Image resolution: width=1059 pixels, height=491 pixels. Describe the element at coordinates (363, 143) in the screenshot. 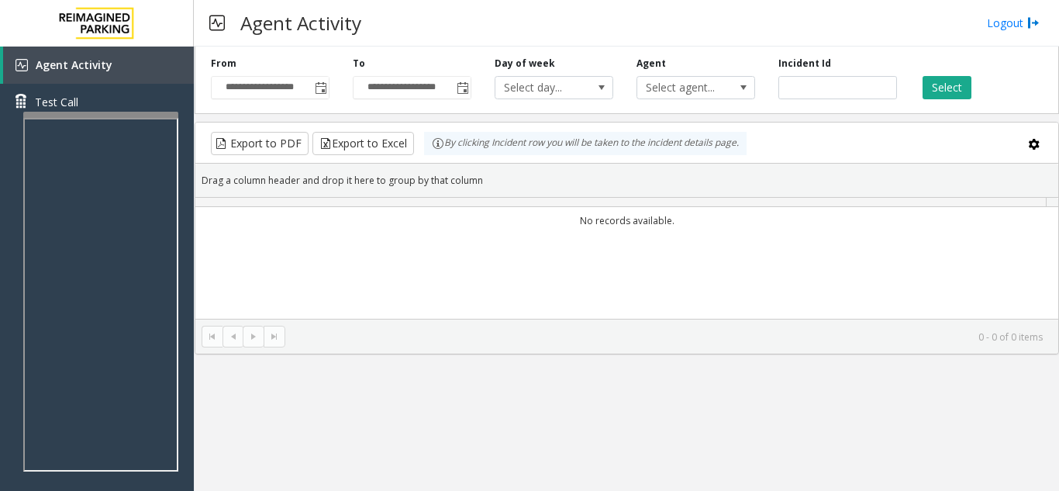

I see `button: Export to Excel` at that location.